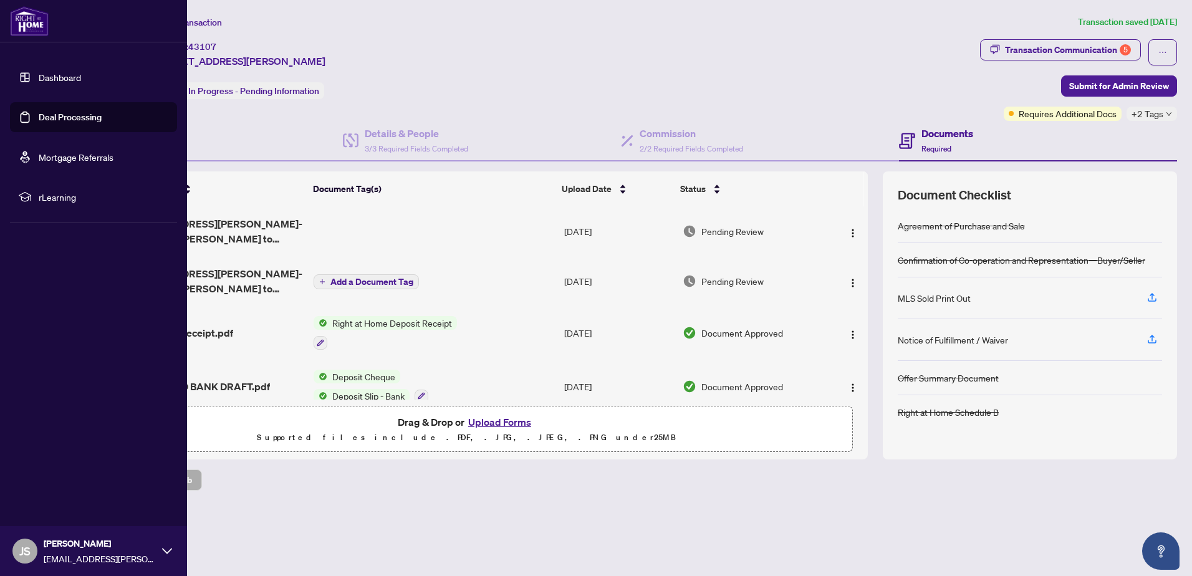 The width and height of the screenshot is (1192, 576). What do you see at coordinates (937, 148) in the screenshot?
I see `span: Required` at bounding box center [937, 148].